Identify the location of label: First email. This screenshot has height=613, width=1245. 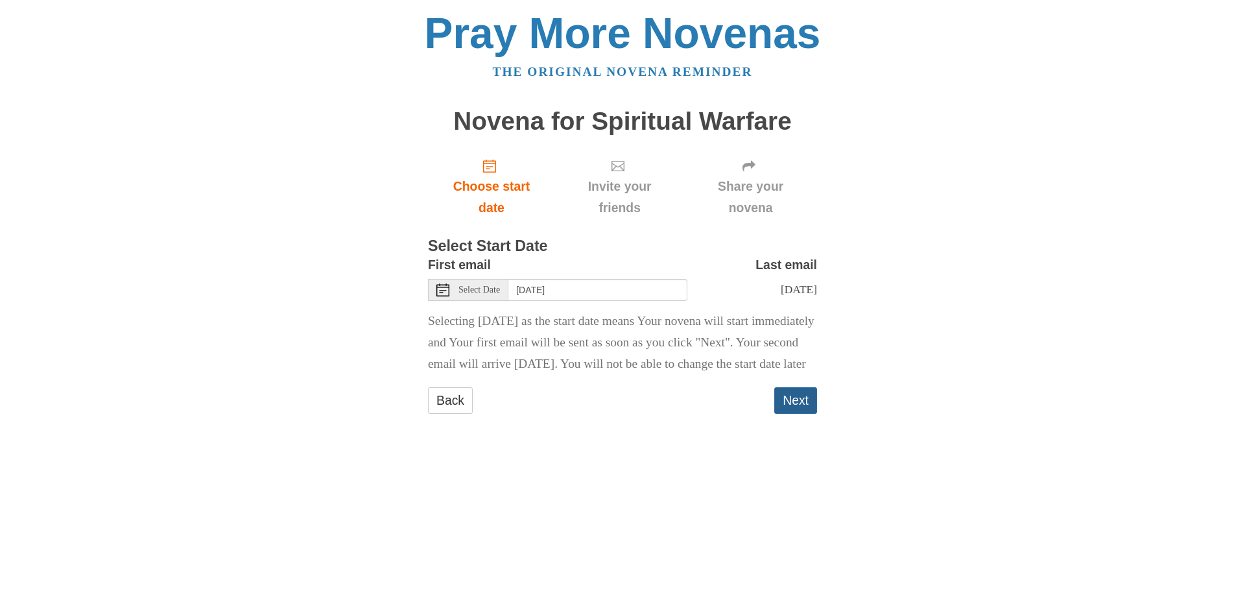
(459, 265).